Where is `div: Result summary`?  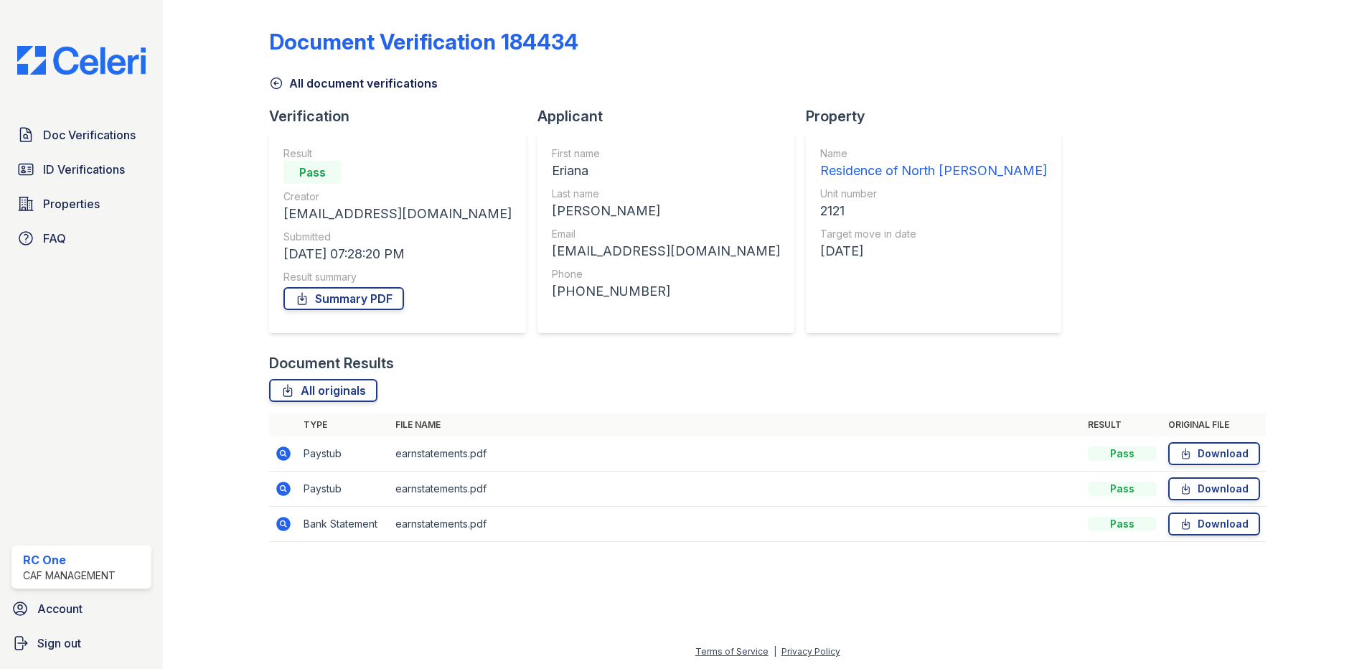 div: Result summary is located at coordinates (398, 277).